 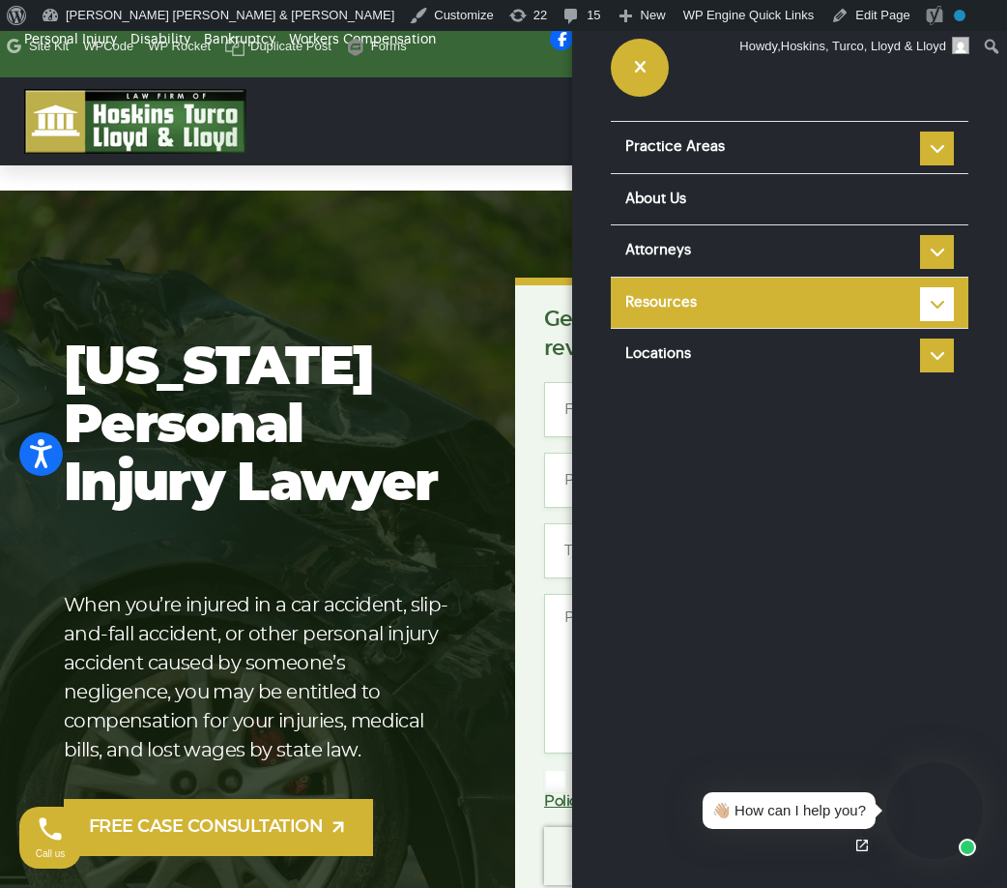 I want to click on input: Full Name, so click(x=635, y=409).